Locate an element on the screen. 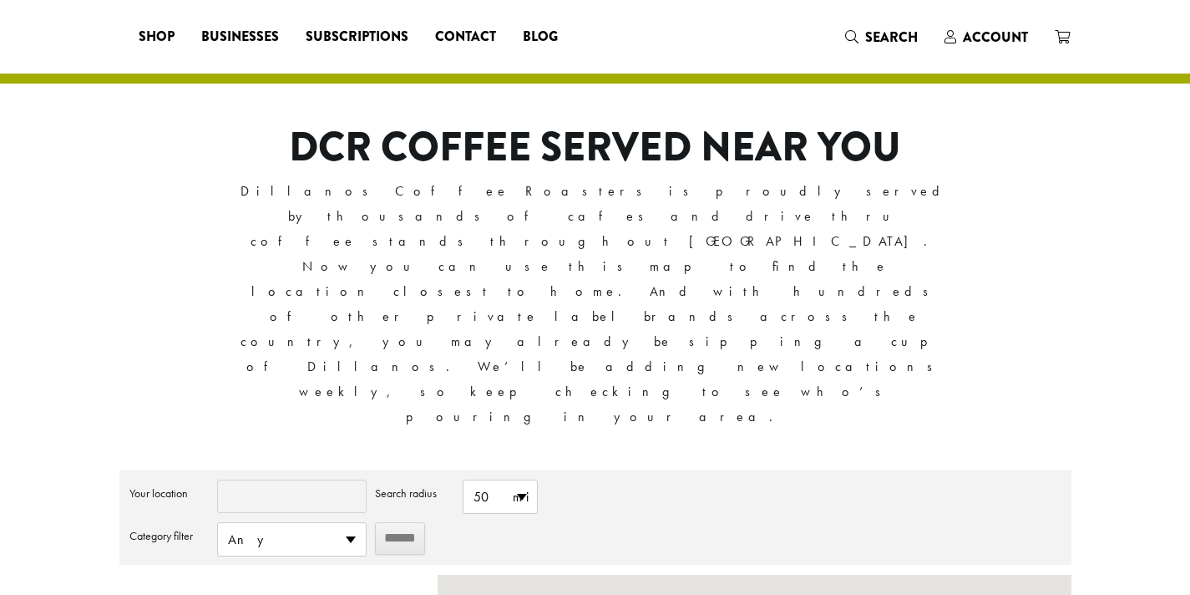 The width and height of the screenshot is (1190, 595). p: Dillanos Coffee Roasters is proudly served by thousands of cafes and drive thru coffee stands thr... is located at coordinates (595, 304).